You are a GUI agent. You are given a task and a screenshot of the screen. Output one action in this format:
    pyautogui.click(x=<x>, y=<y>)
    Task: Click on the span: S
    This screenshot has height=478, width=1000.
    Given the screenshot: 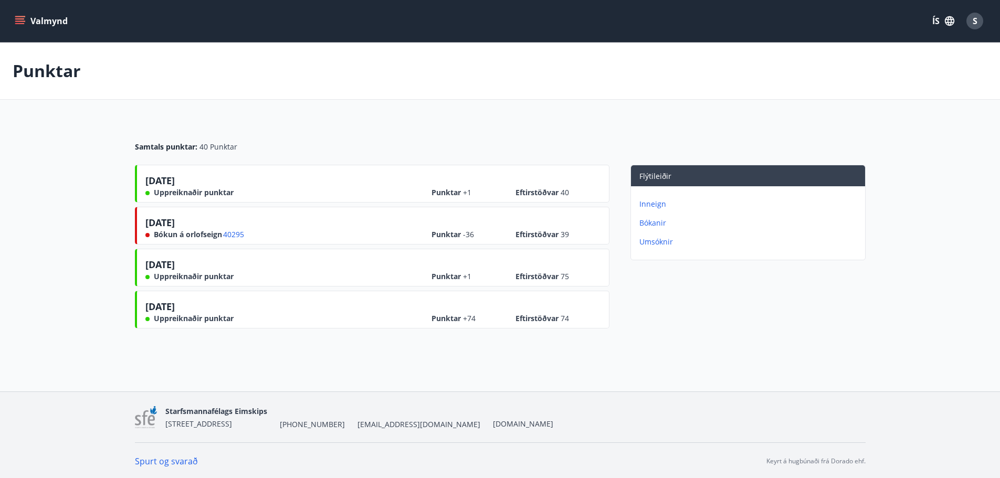 What is the action you would take?
    pyautogui.click(x=975, y=21)
    